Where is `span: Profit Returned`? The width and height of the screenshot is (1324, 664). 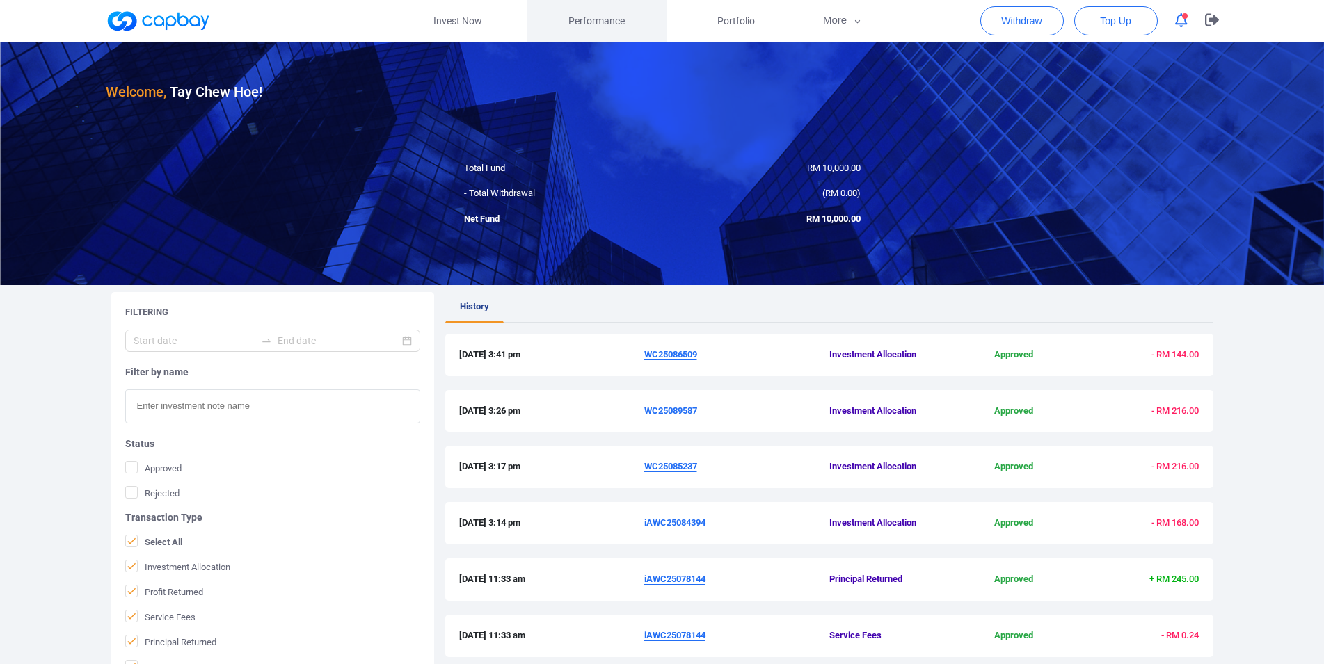
span: Profit Returned is located at coordinates (164, 592).